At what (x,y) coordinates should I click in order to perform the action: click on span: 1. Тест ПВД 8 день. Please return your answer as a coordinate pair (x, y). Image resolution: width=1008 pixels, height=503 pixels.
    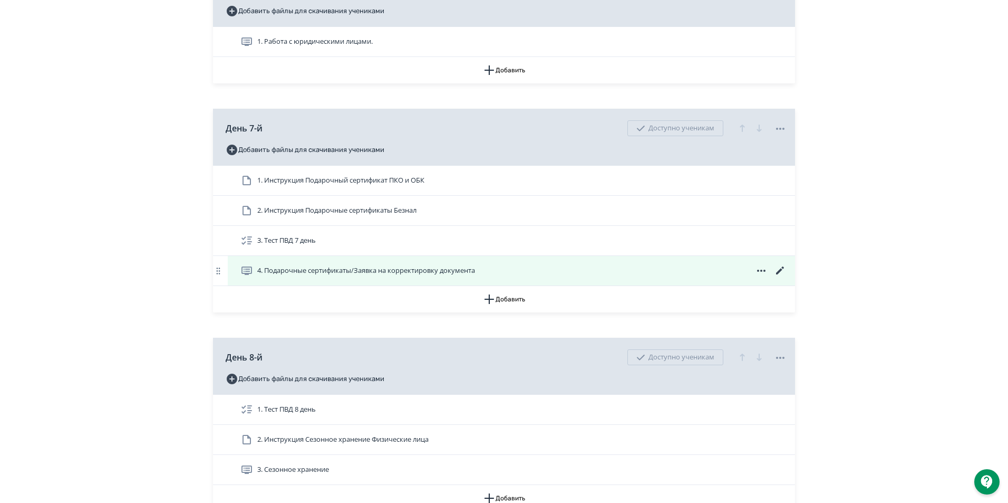
    Looking at the image, I should click on (286, 409).